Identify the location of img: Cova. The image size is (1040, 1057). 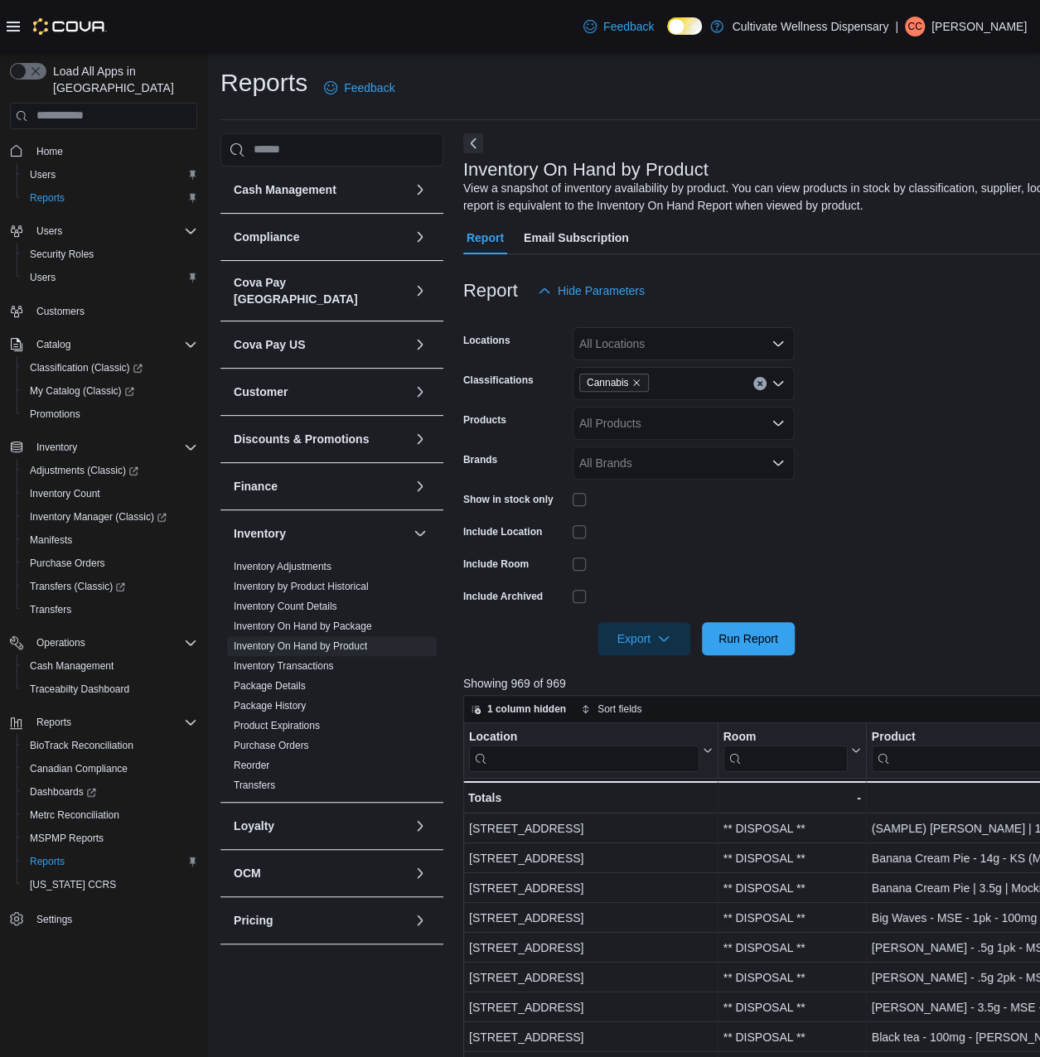
(70, 27).